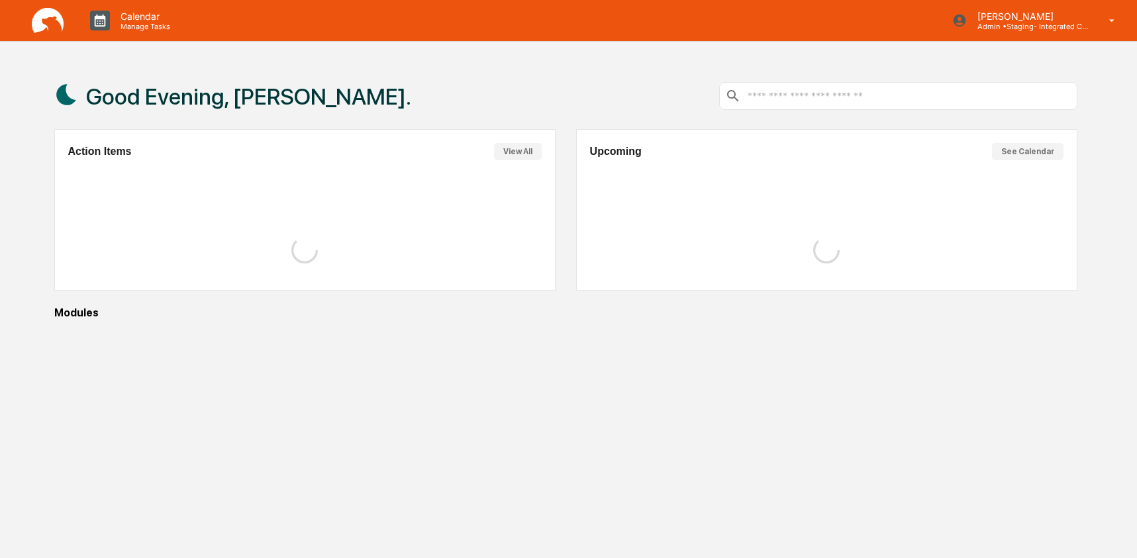  What do you see at coordinates (1028, 152) in the screenshot?
I see `button: See Calendar` at bounding box center [1028, 152].